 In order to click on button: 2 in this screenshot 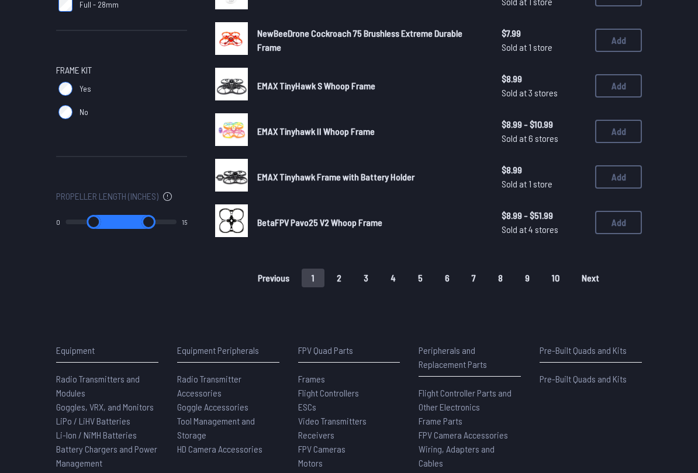, I will do `click(339, 278)`.